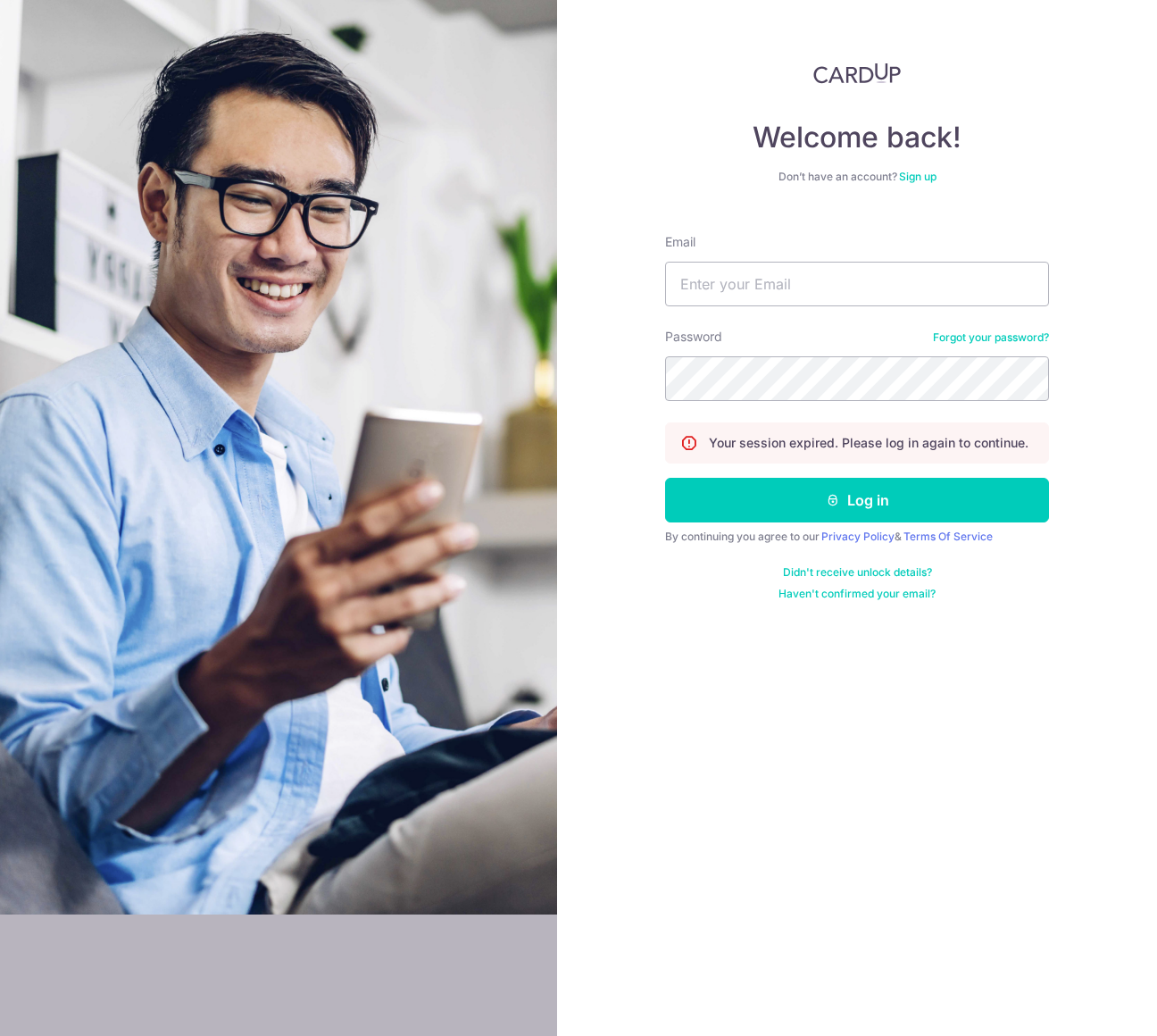 The width and height of the screenshot is (1157, 1036). What do you see at coordinates (858, 535) in the screenshot?
I see `a: Privacy Policy` at bounding box center [858, 535].